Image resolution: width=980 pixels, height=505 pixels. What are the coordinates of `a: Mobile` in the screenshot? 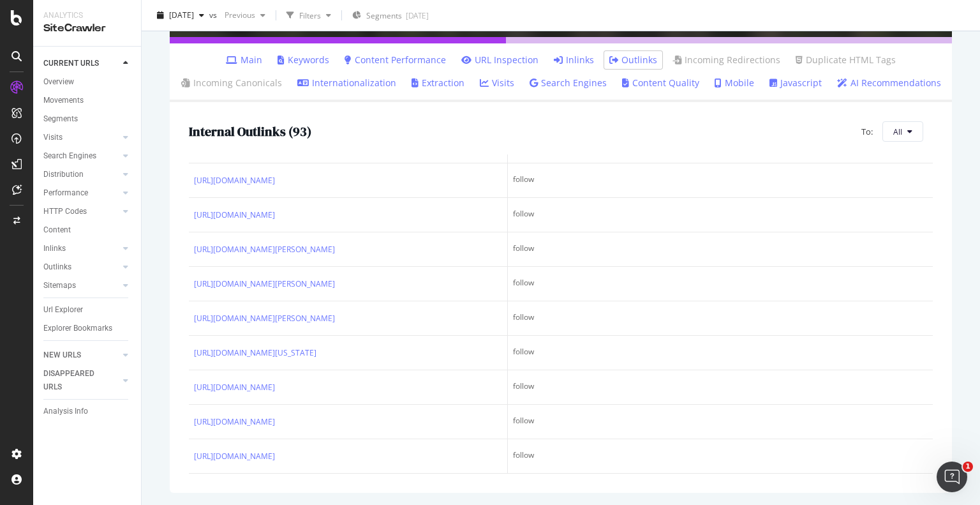 It's located at (734, 83).